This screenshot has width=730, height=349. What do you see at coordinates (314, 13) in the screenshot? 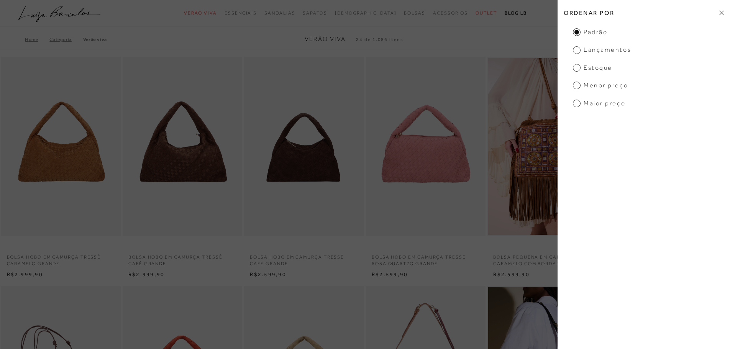
I see `span: Sapatos` at bounding box center [314, 13].